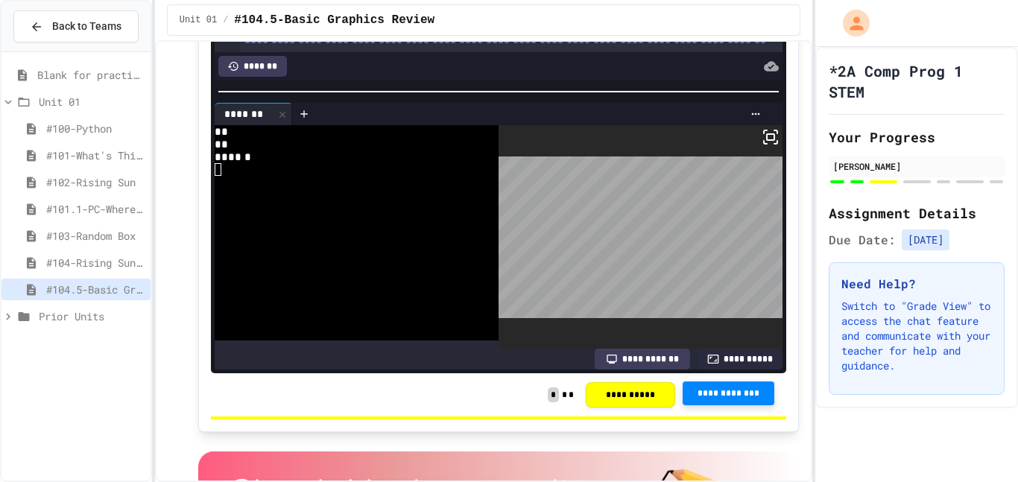 This screenshot has width=1018, height=482. What do you see at coordinates (95, 128) in the screenshot?
I see `span: #100-Python` at bounding box center [95, 128].